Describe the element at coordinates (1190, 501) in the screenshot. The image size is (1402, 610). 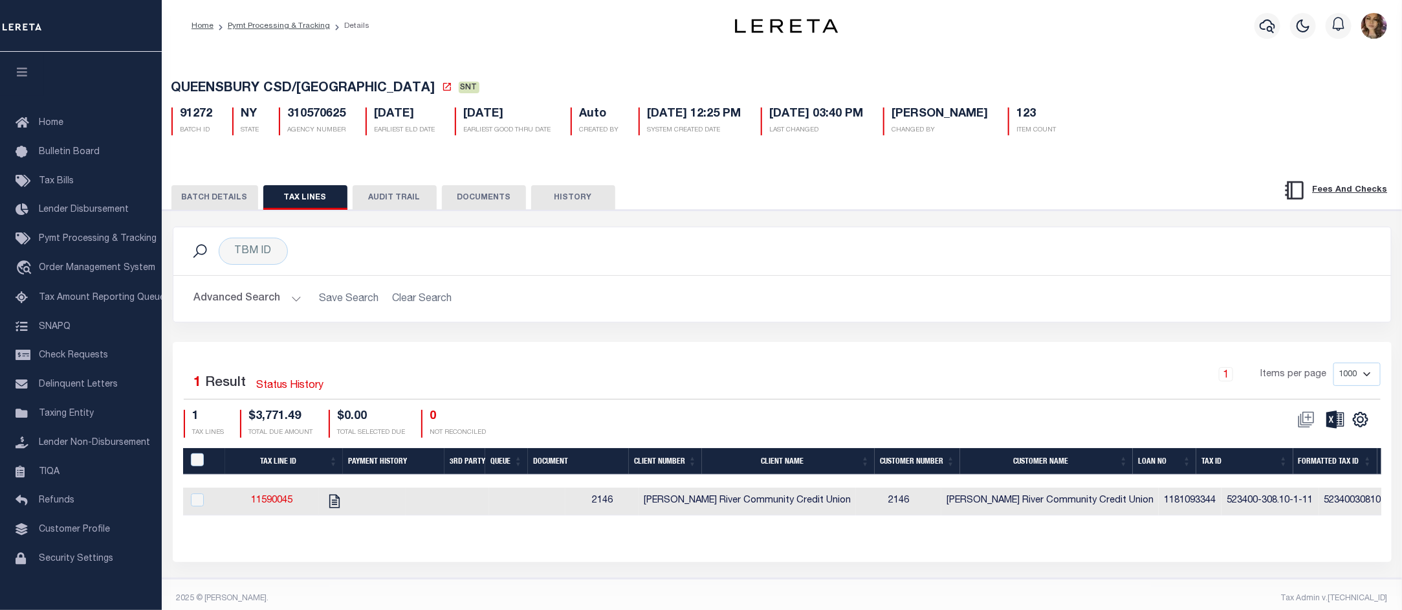
I see `td: 1181093344` at that location.